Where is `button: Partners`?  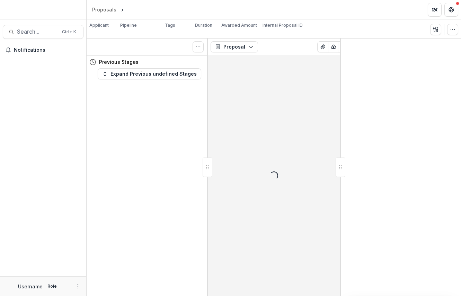 button: Partners is located at coordinates (435, 10).